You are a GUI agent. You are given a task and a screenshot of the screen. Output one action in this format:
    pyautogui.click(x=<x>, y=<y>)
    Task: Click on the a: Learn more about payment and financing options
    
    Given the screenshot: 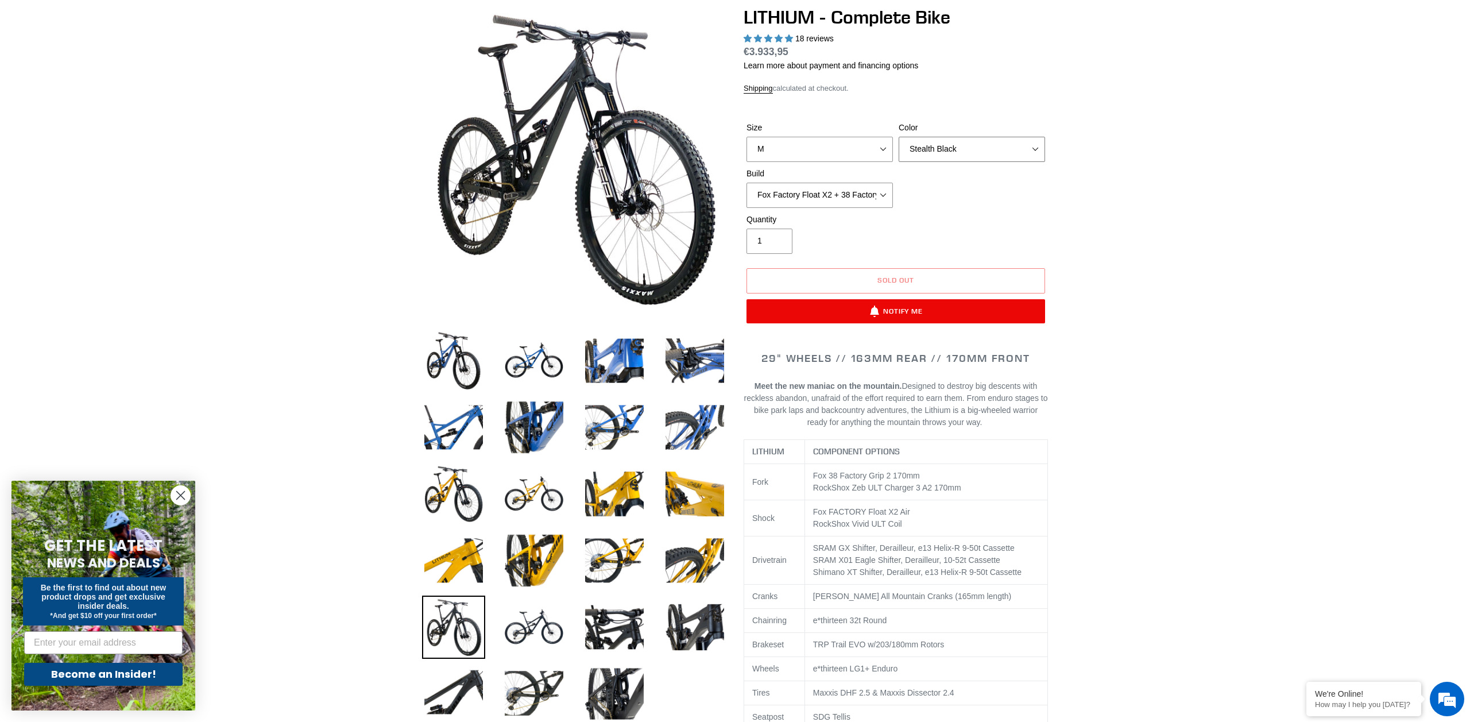 What is the action you would take?
    pyautogui.click(x=831, y=65)
    